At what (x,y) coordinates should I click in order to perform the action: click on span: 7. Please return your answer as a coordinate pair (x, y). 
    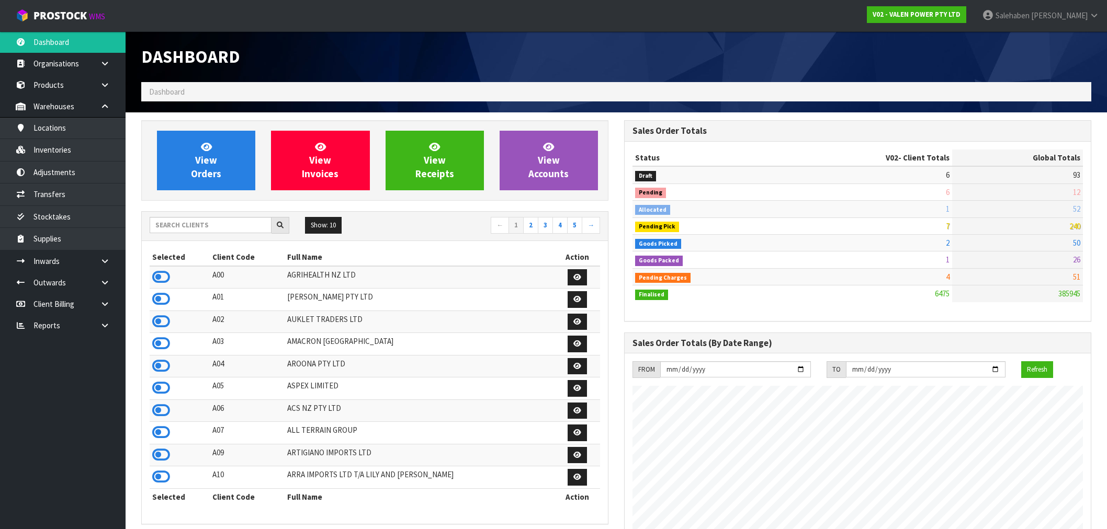
    Looking at the image, I should click on (947, 226).